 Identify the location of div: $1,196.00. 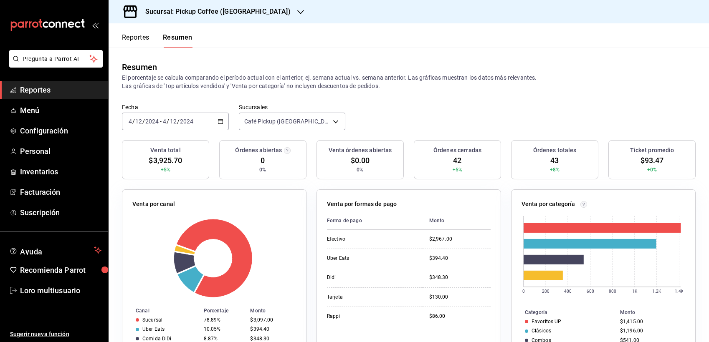
(651, 331).